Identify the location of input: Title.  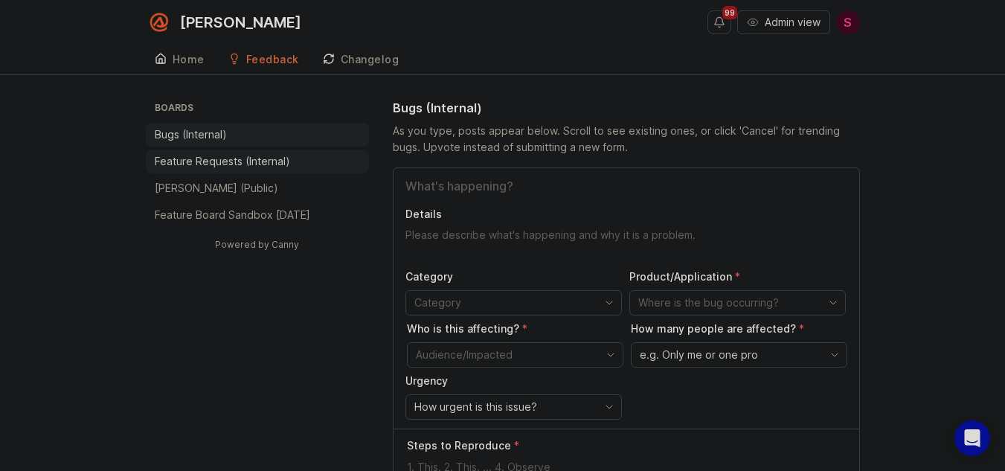
(626, 186).